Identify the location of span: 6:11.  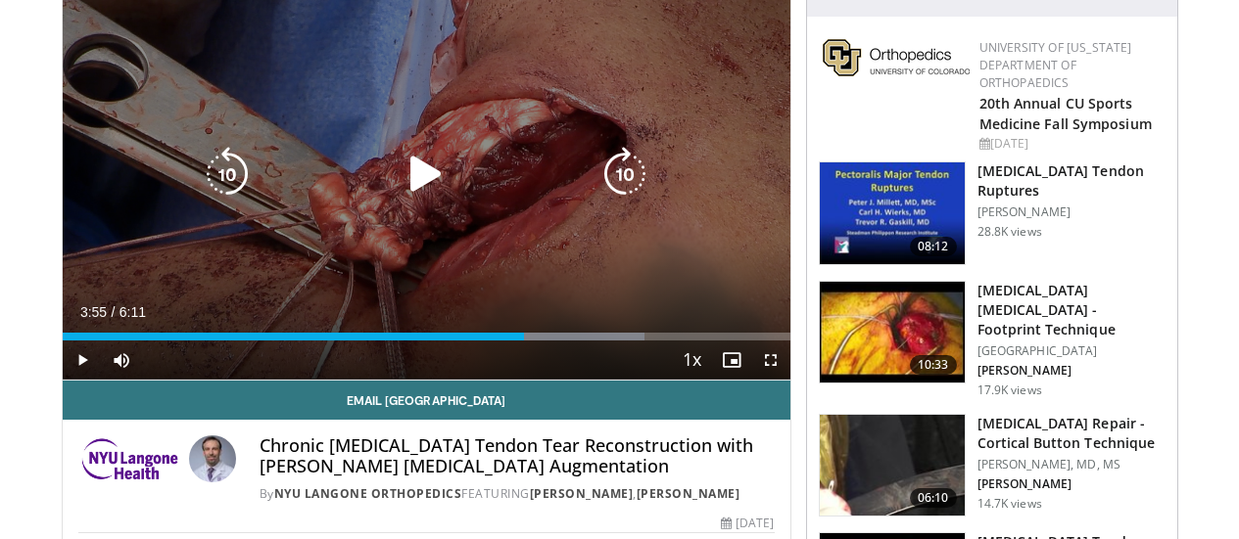
(132, 312).